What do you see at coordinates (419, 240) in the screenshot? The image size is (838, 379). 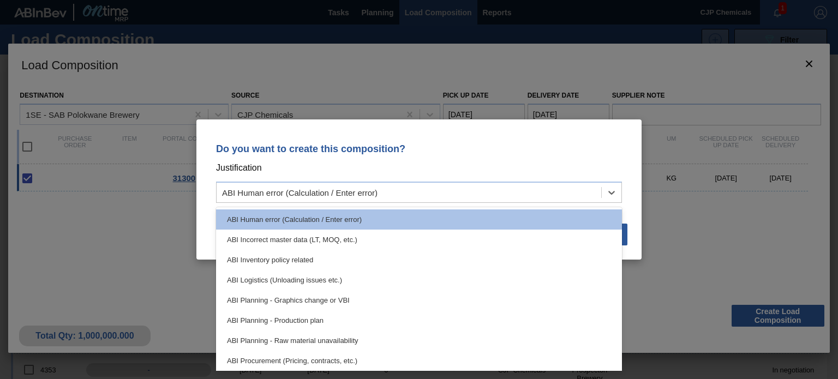 I see `div: ABI Incorrect master data (LT, MOQ, etc.)` at bounding box center [419, 240].